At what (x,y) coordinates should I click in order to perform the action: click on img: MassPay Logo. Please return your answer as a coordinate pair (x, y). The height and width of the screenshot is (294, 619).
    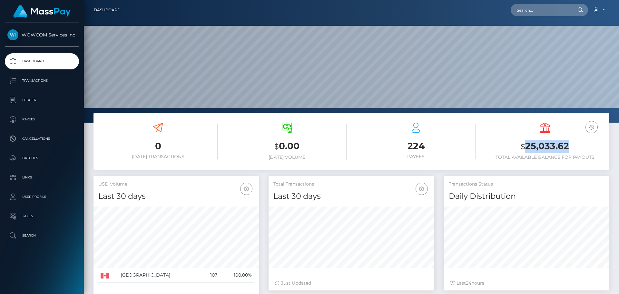
    Looking at the image, I should click on (42, 11).